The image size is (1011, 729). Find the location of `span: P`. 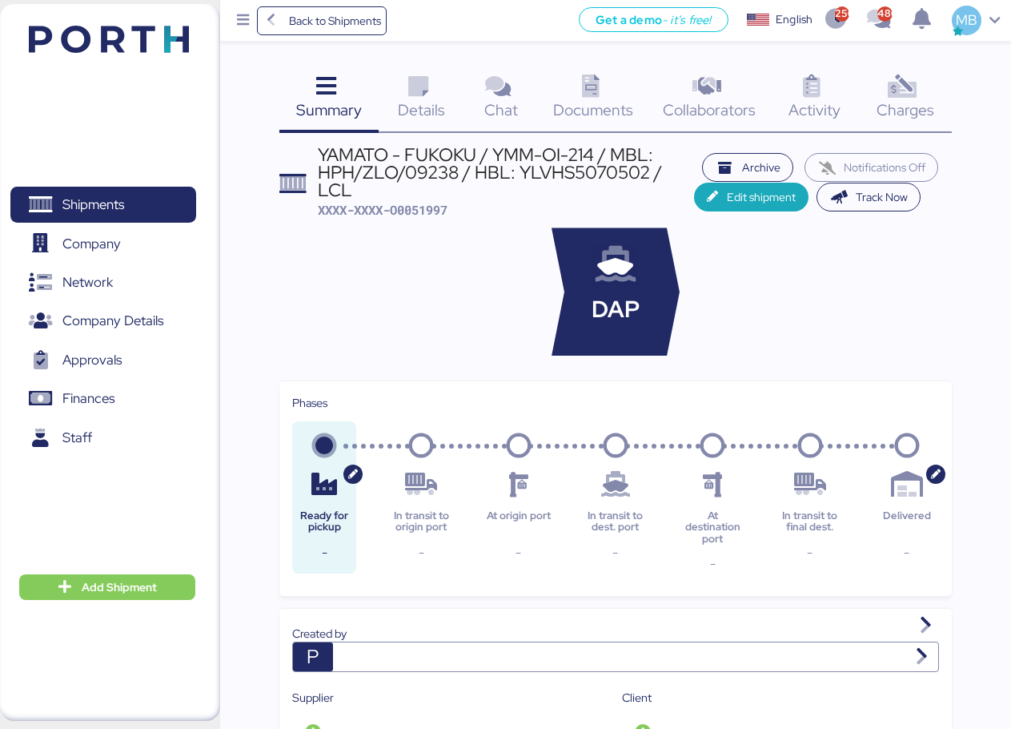

span: P is located at coordinates (313, 656).